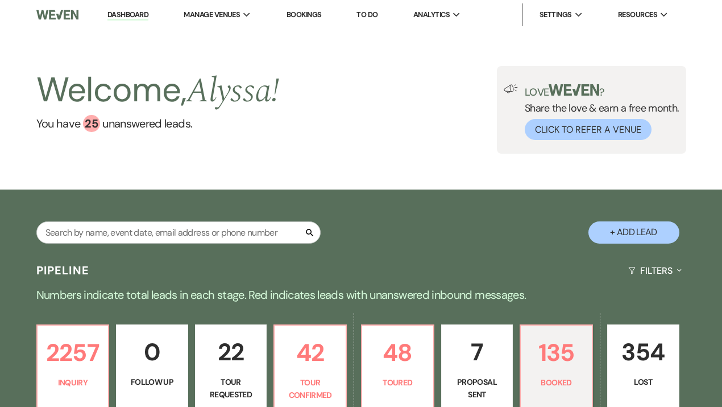  Describe the element at coordinates (57, 15) in the screenshot. I see `img: Weven Logo` at that location.